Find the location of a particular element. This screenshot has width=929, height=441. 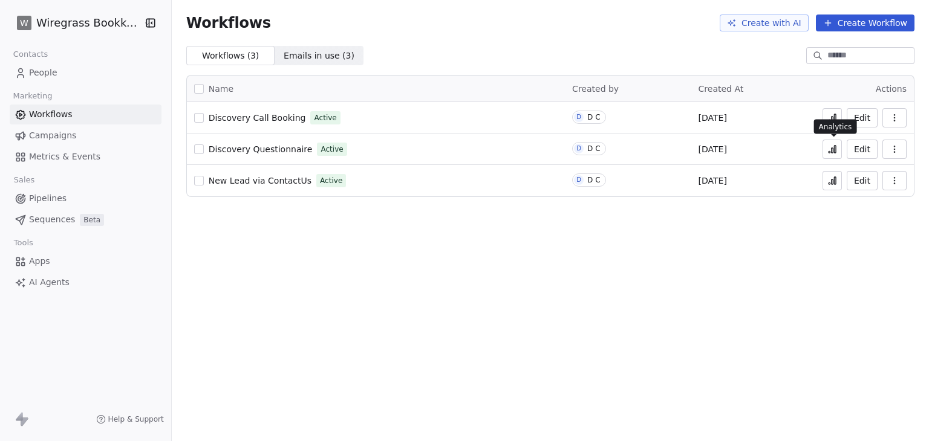

span: Emails in use ( 3 ) is located at coordinates (319, 56).